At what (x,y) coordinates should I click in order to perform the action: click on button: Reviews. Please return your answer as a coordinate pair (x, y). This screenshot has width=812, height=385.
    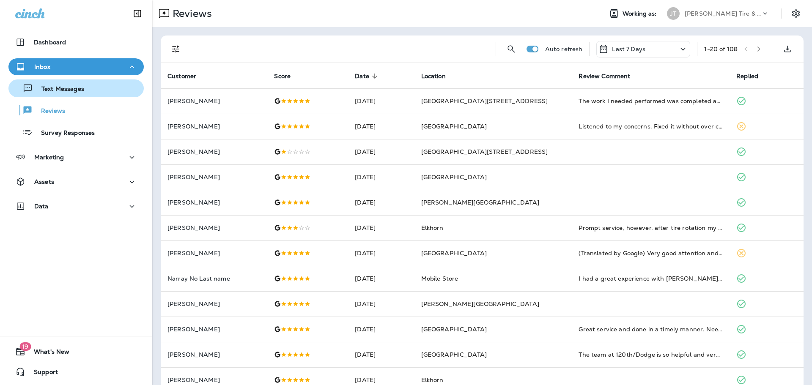
    Looking at the image, I should click on (76, 110).